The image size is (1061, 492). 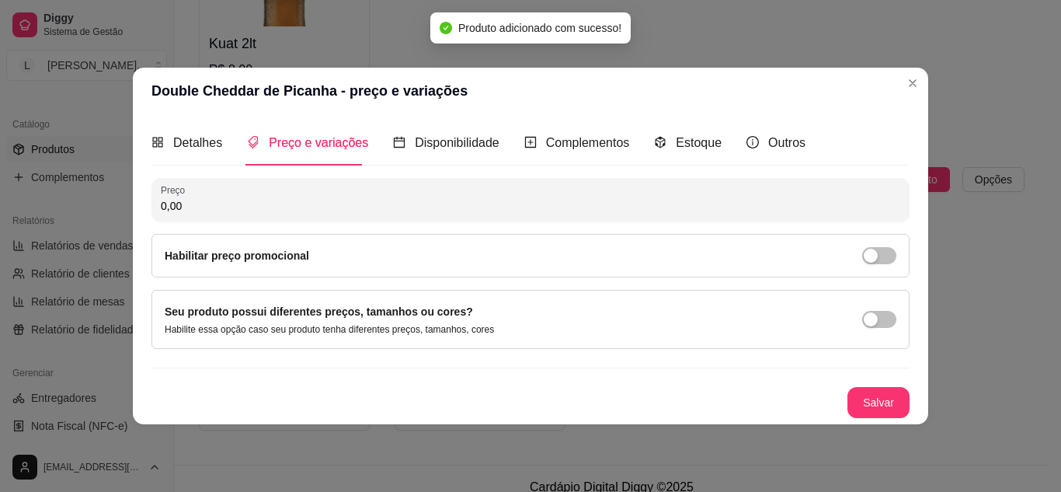 I want to click on span: code-sandbox, so click(x=660, y=142).